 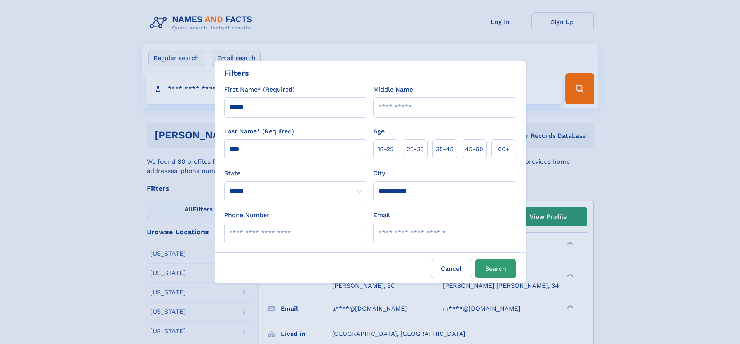 I want to click on label: Age, so click(x=379, y=132).